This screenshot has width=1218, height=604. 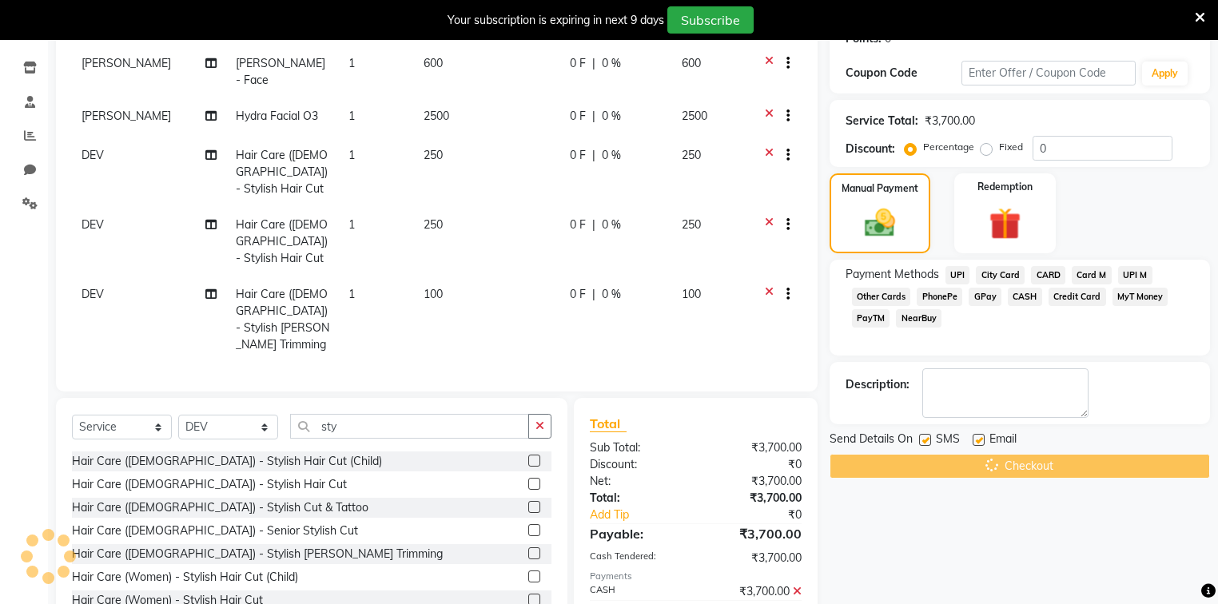 I want to click on label: Manual Payment, so click(x=880, y=189).